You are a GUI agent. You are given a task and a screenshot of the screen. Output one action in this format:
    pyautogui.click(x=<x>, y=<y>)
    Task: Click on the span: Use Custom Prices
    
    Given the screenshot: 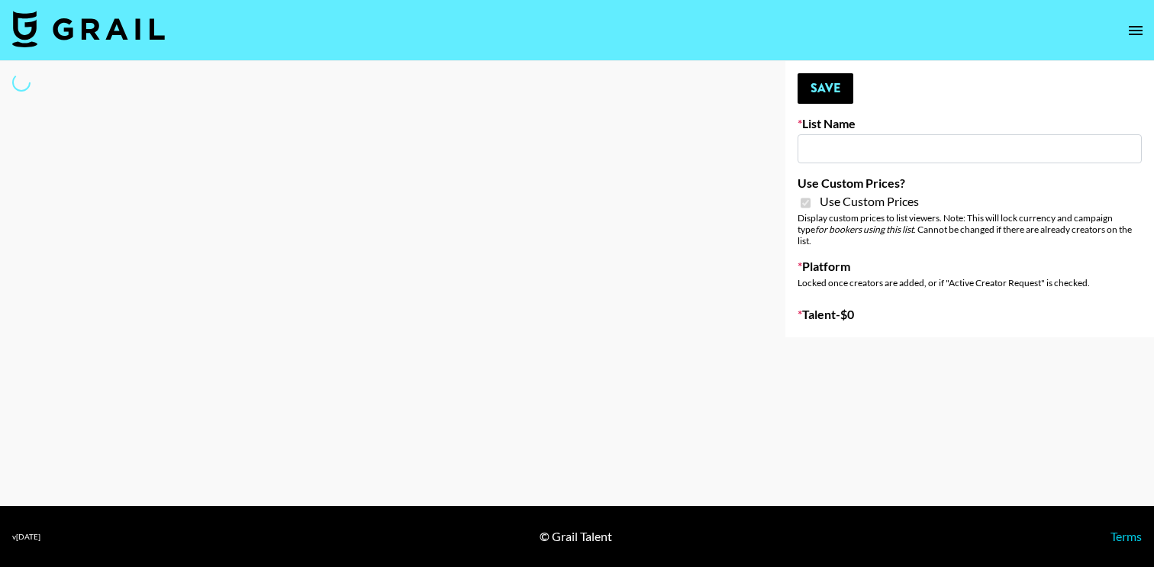 What is the action you would take?
    pyautogui.click(x=869, y=202)
    